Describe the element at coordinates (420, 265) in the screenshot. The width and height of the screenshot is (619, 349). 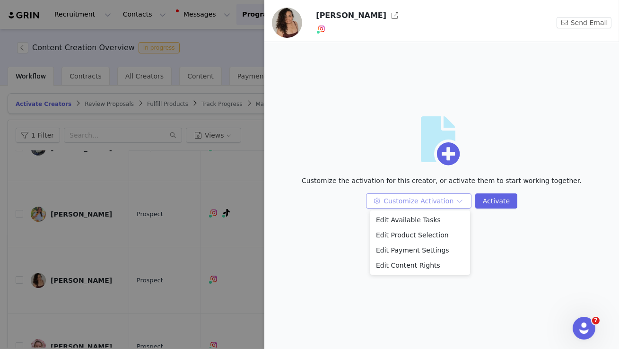
I see `li: Edit Content Rights` at that location.